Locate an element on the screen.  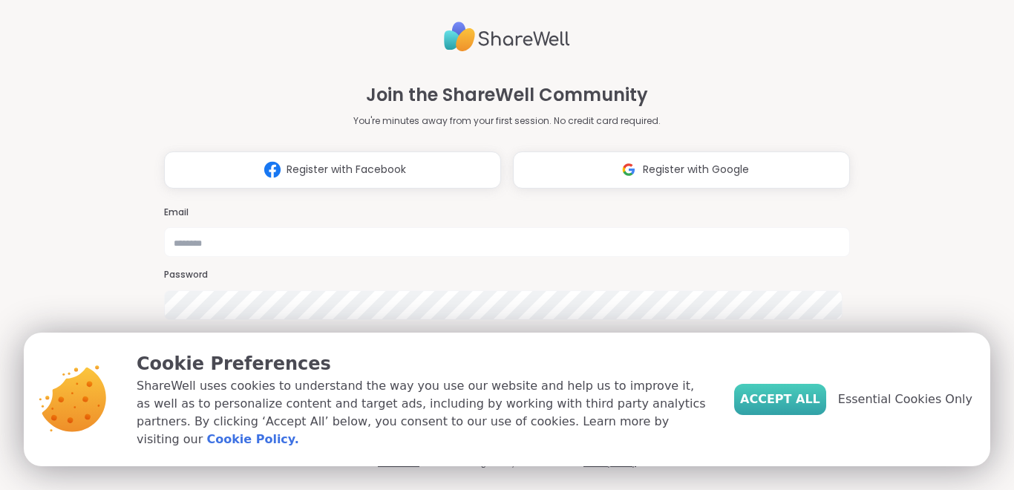
button: Register with Google is located at coordinates (681, 170).